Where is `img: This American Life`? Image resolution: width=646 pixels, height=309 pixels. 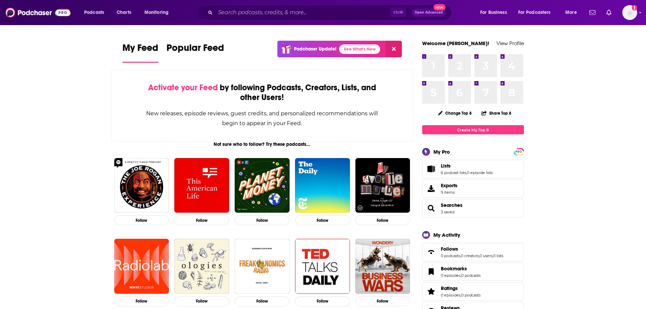
img: This American Life is located at coordinates (202, 185).